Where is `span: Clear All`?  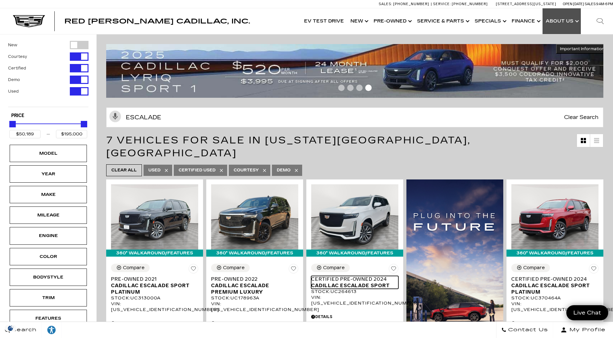
span: Clear All is located at coordinates (124, 170).